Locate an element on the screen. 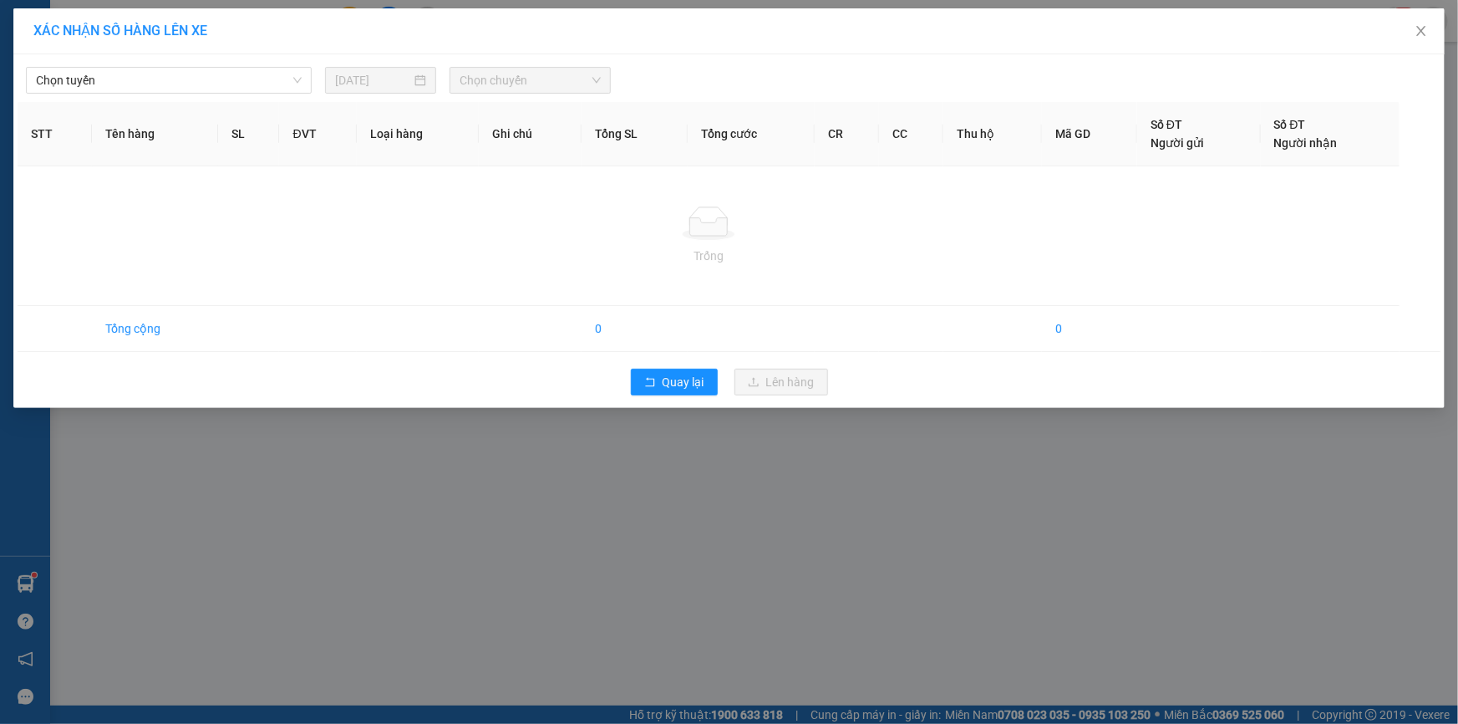  span: Người nhận is located at coordinates (1306, 143).